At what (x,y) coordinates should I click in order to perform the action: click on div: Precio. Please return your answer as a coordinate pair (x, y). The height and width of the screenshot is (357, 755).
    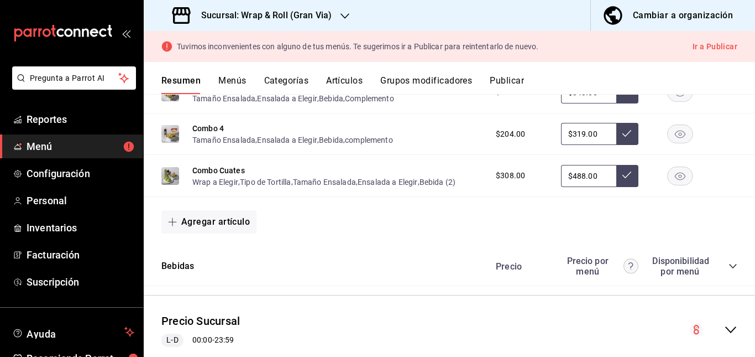
    Looking at the image, I should click on (520, 266).